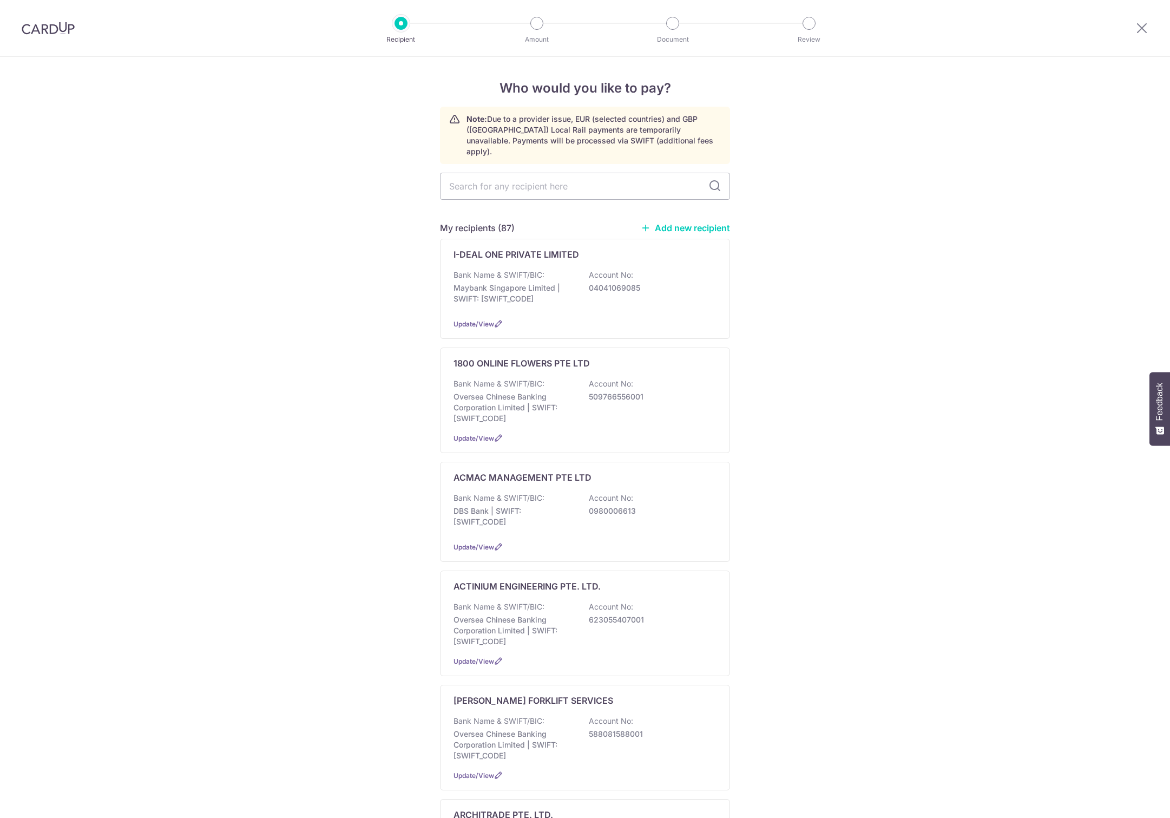 Image resolution: width=1170 pixels, height=818 pixels. I want to click on h5: My recipients (87), so click(477, 228).